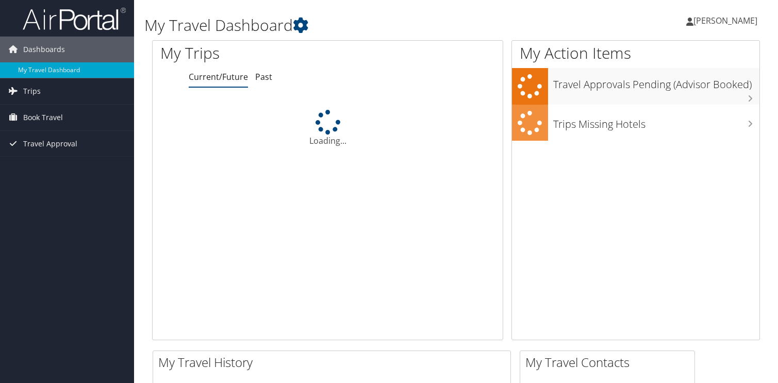  Describe the element at coordinates (263, 77) in the screenshot. I see `a: Past` at that location.